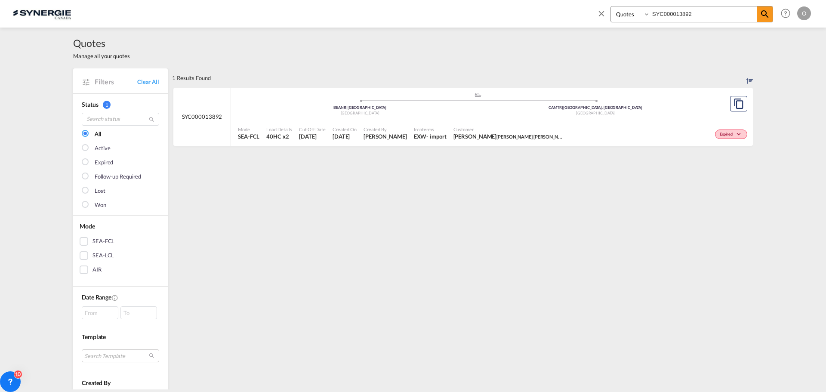  I want to click on div: Help, so click(788, 14).